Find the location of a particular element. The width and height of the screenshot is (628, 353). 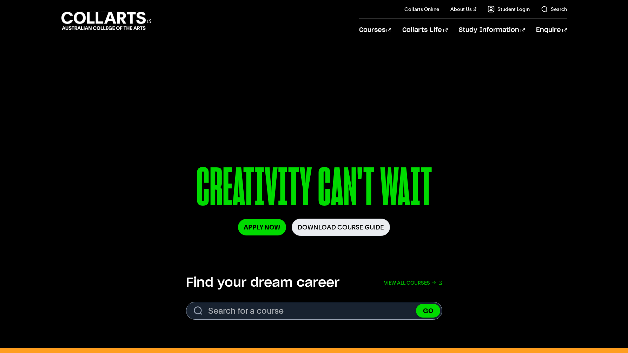

a: Student Login is located at coordinates (509, 9).